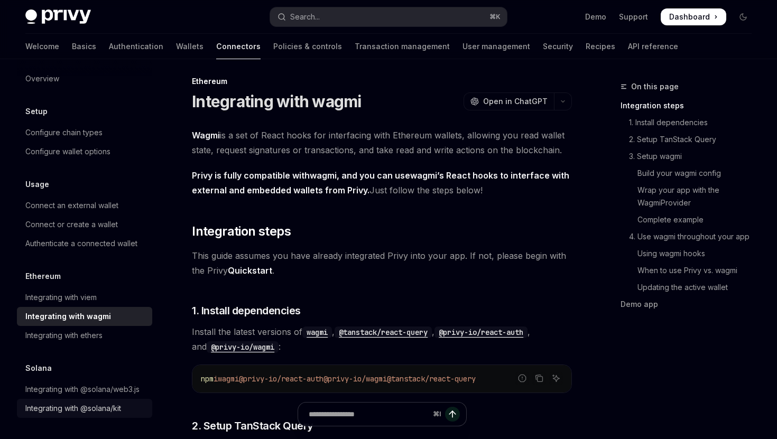 This screenshot has height=439, width=777. Describe the element at coordinates (276, 101) in the screenshot. I see `h1: Integrating with wagmi` at that location.